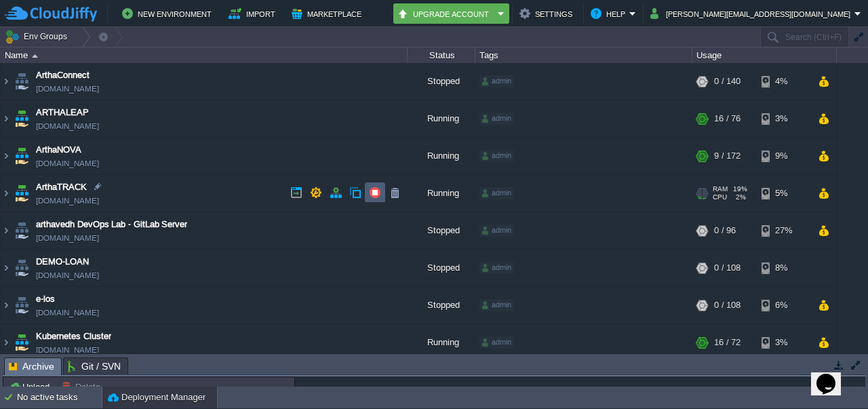 Image resolution: width=868 pixels, height=409 pixels. Describe the element at coordinates (62, 262) in the screenshot. I see `a: DEMO-LOAN` at that location.